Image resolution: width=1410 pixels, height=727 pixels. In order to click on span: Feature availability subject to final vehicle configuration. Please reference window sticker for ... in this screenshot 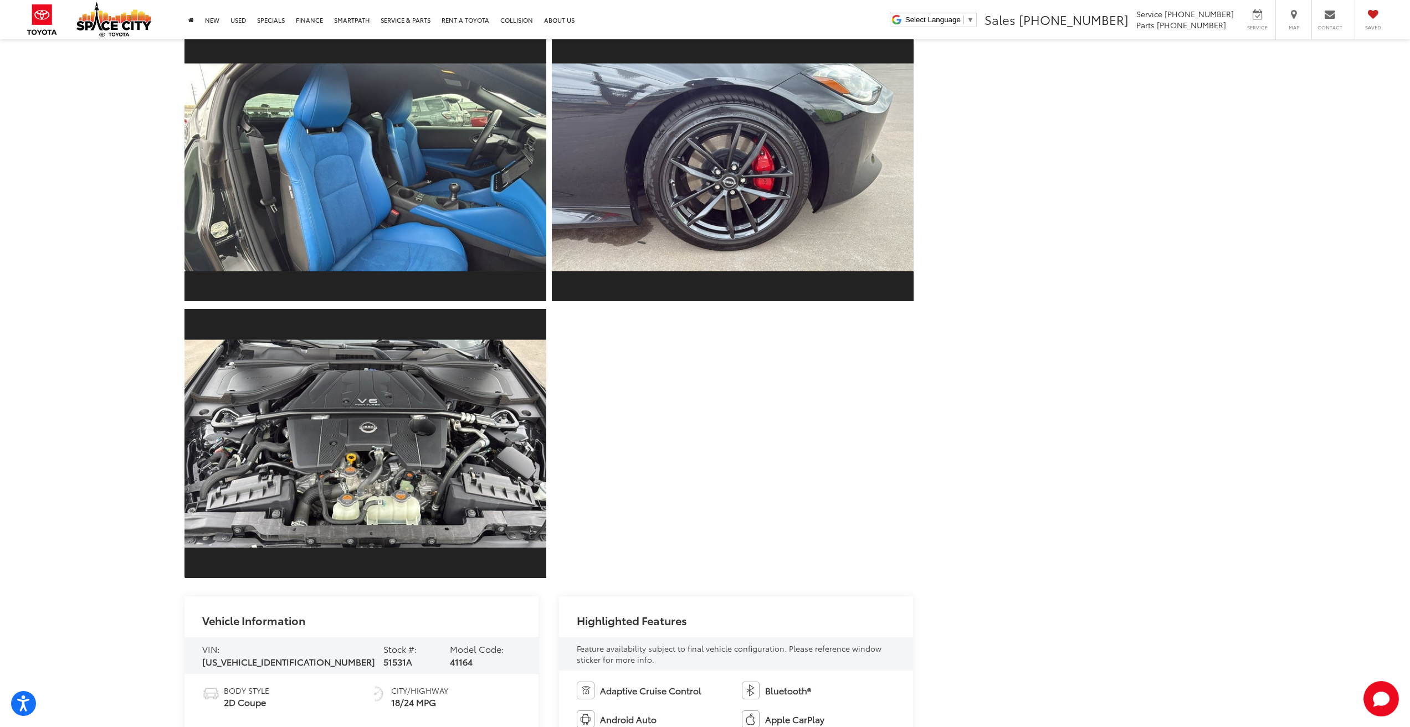, I will do `click(729, 654)`.